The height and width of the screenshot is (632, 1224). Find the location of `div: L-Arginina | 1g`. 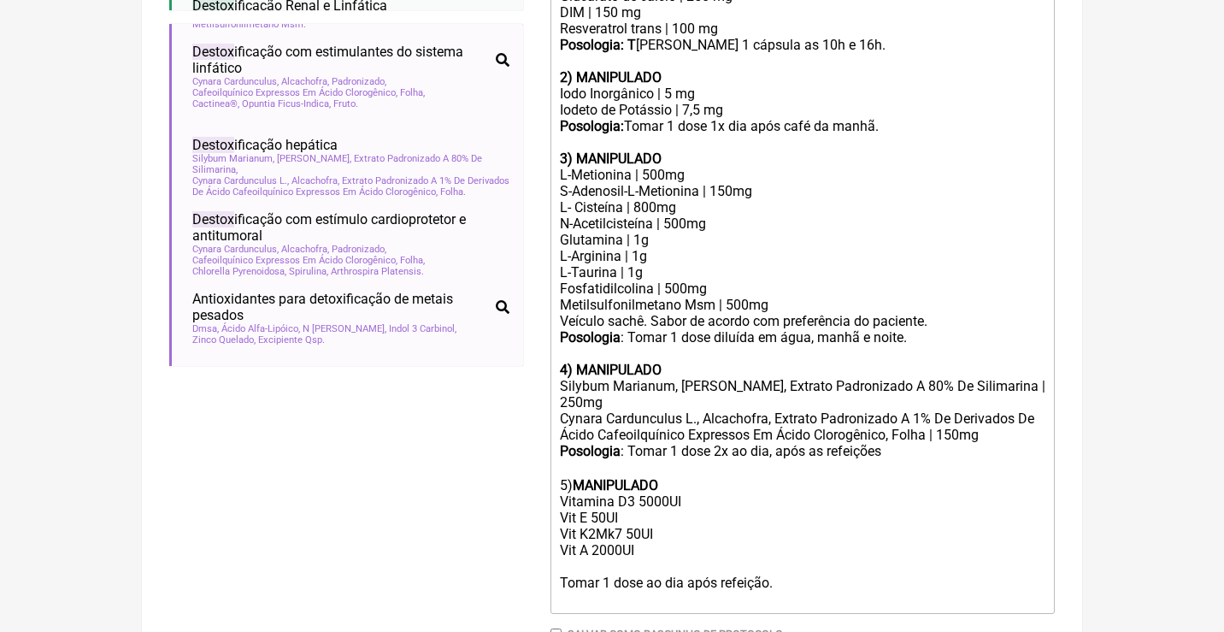

div: L-Arginina | 1g is located at coordinates (802, 256).